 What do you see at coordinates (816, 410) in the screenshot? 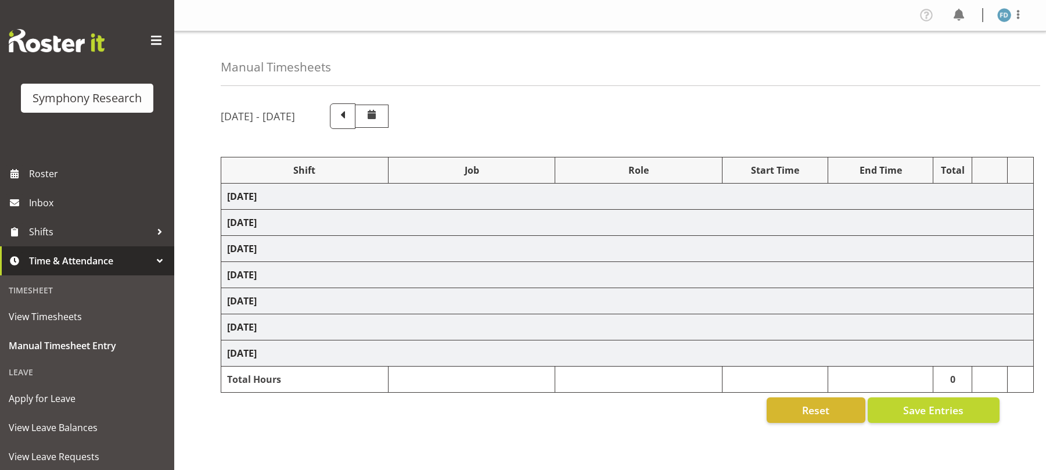
I see `span: Reset` at bounding box center [816, 410].